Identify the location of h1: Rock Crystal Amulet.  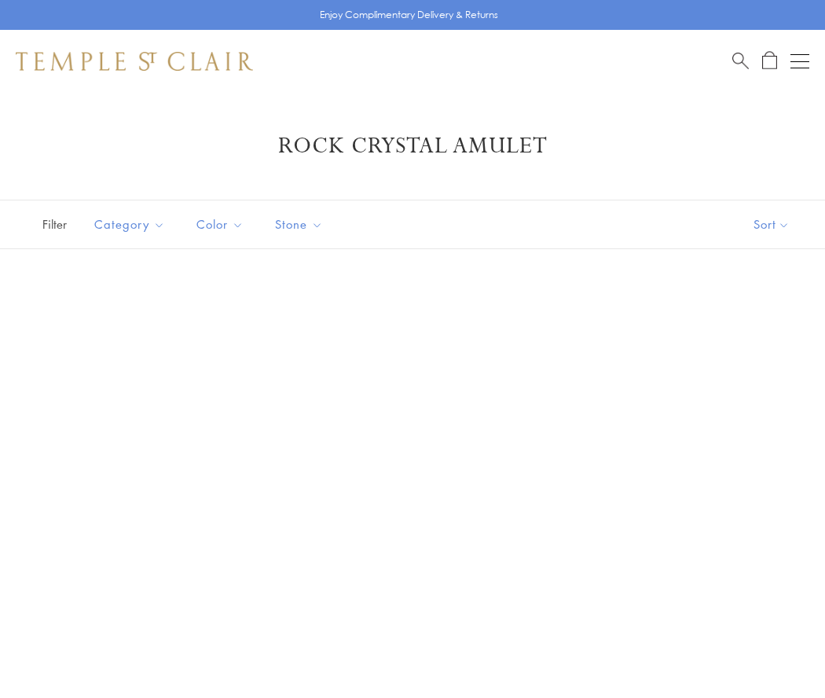
(412, 146).